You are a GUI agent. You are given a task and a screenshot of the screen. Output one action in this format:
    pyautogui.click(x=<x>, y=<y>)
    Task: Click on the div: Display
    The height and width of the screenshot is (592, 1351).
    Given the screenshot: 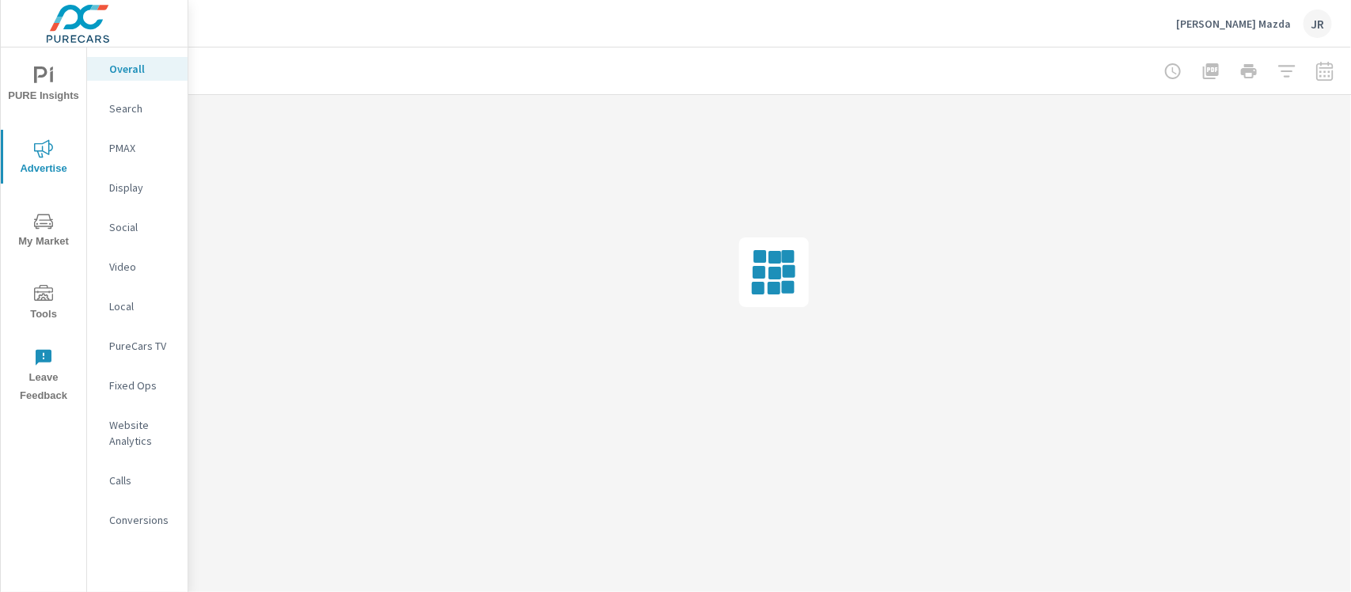 What is the action you would take?
    pyautogui.click(x=137, y=188)
    